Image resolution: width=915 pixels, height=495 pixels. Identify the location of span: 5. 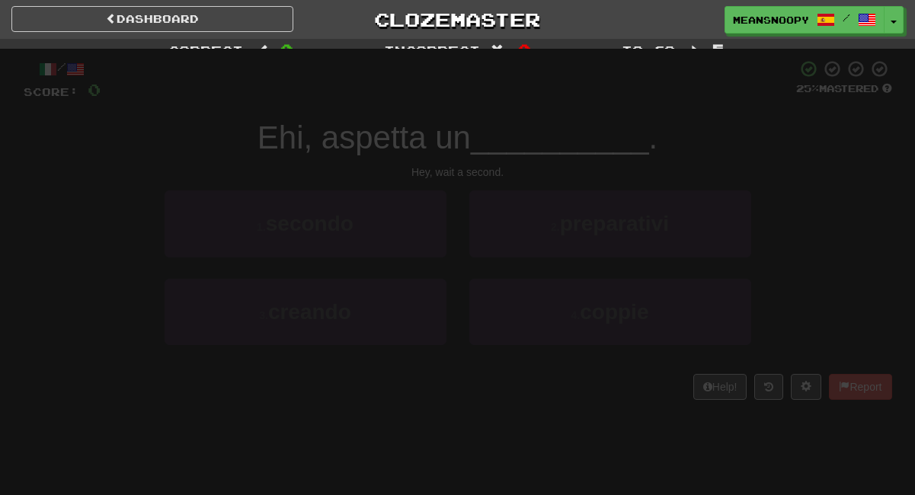
(718, 50).